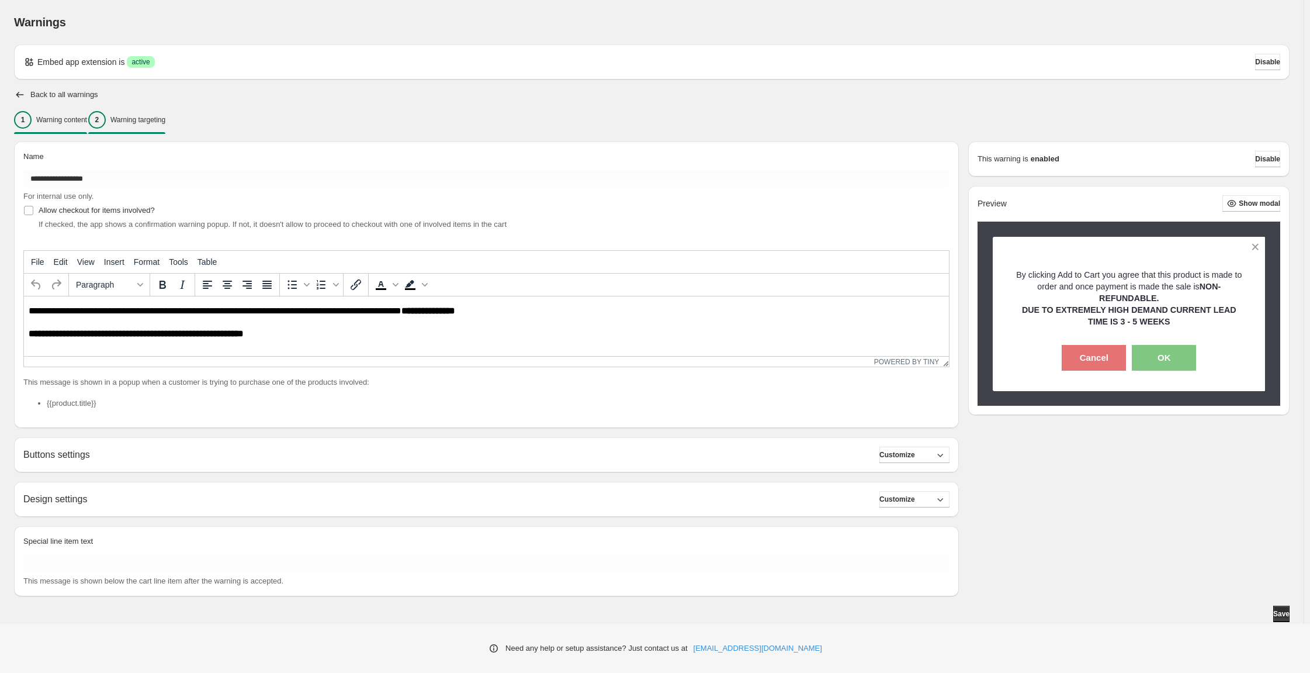  I want to click on strong: enabled, so click(1045, 159).